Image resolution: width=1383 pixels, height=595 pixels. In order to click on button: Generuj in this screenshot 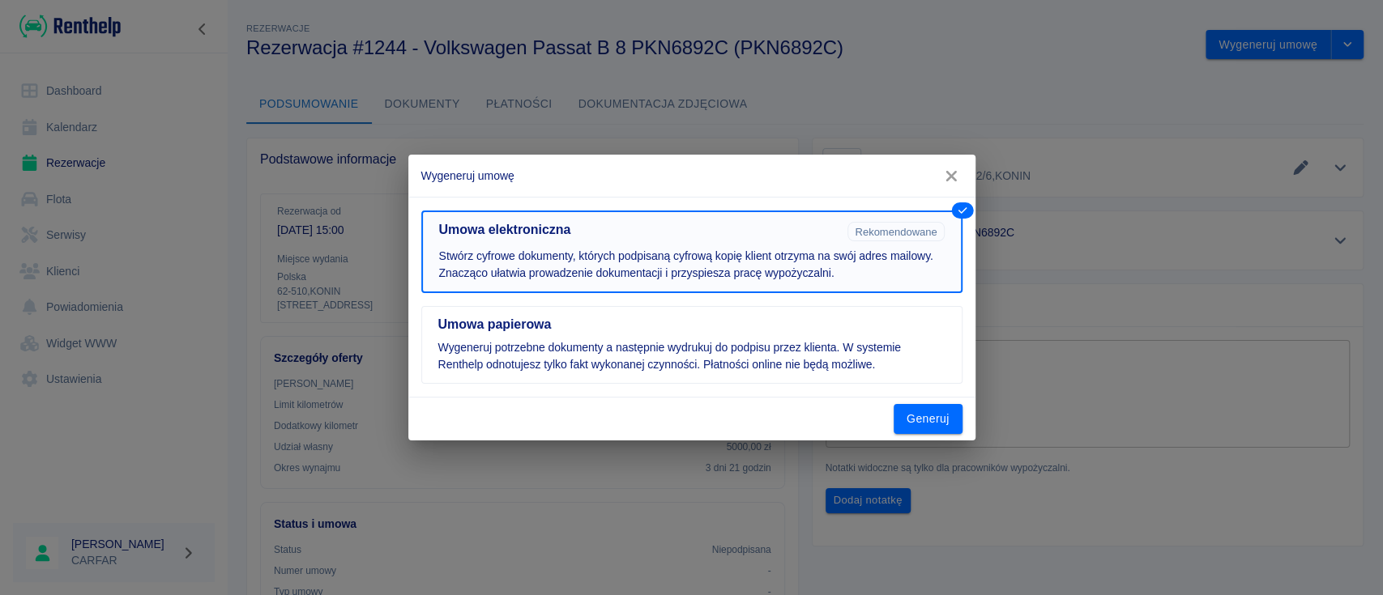, I will do `click(927, 419)`.